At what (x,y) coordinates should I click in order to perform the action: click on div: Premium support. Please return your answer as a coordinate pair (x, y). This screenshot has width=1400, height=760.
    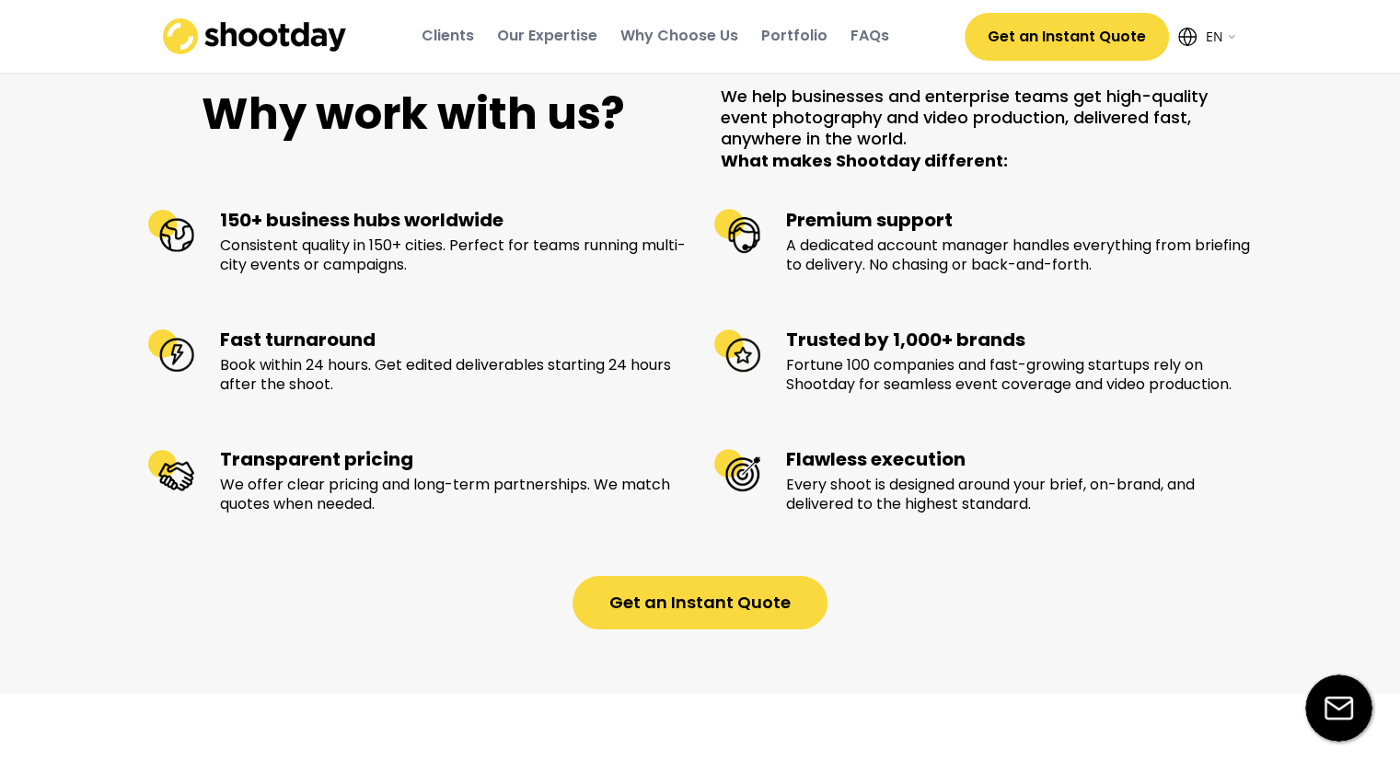
    Looking at the image, I should click on (1019, 220).